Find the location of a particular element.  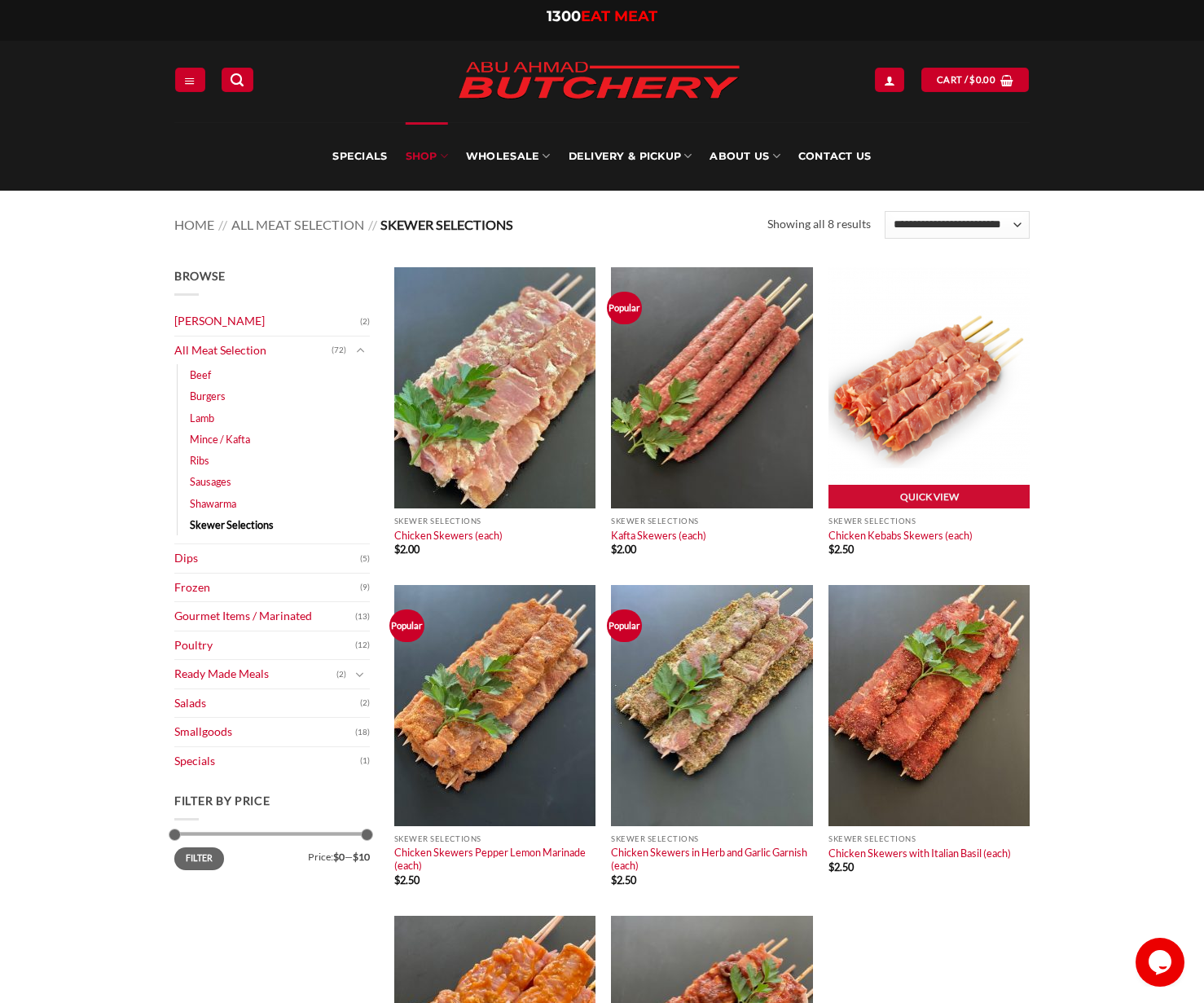

img: Chicken_Skewers_in_Herb_and_Garlic_Garnish is located at coordinates (711, 705).